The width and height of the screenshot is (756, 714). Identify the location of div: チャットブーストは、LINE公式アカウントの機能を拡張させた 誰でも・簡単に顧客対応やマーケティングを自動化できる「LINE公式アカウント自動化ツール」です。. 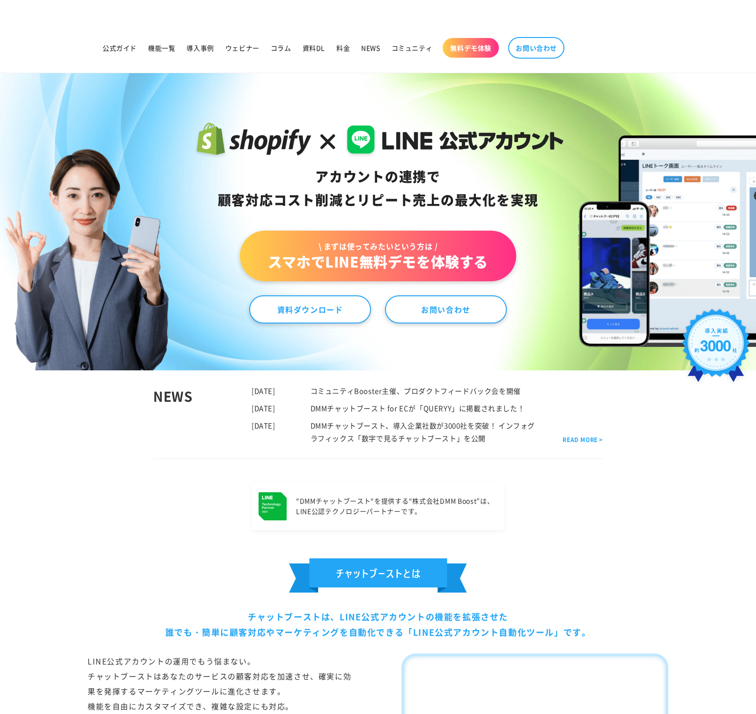
(378, 624).